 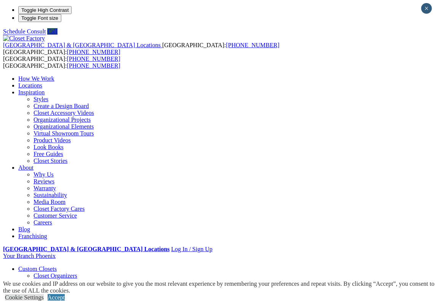 I want to click on a: Accept, so click(x=56, y=297).